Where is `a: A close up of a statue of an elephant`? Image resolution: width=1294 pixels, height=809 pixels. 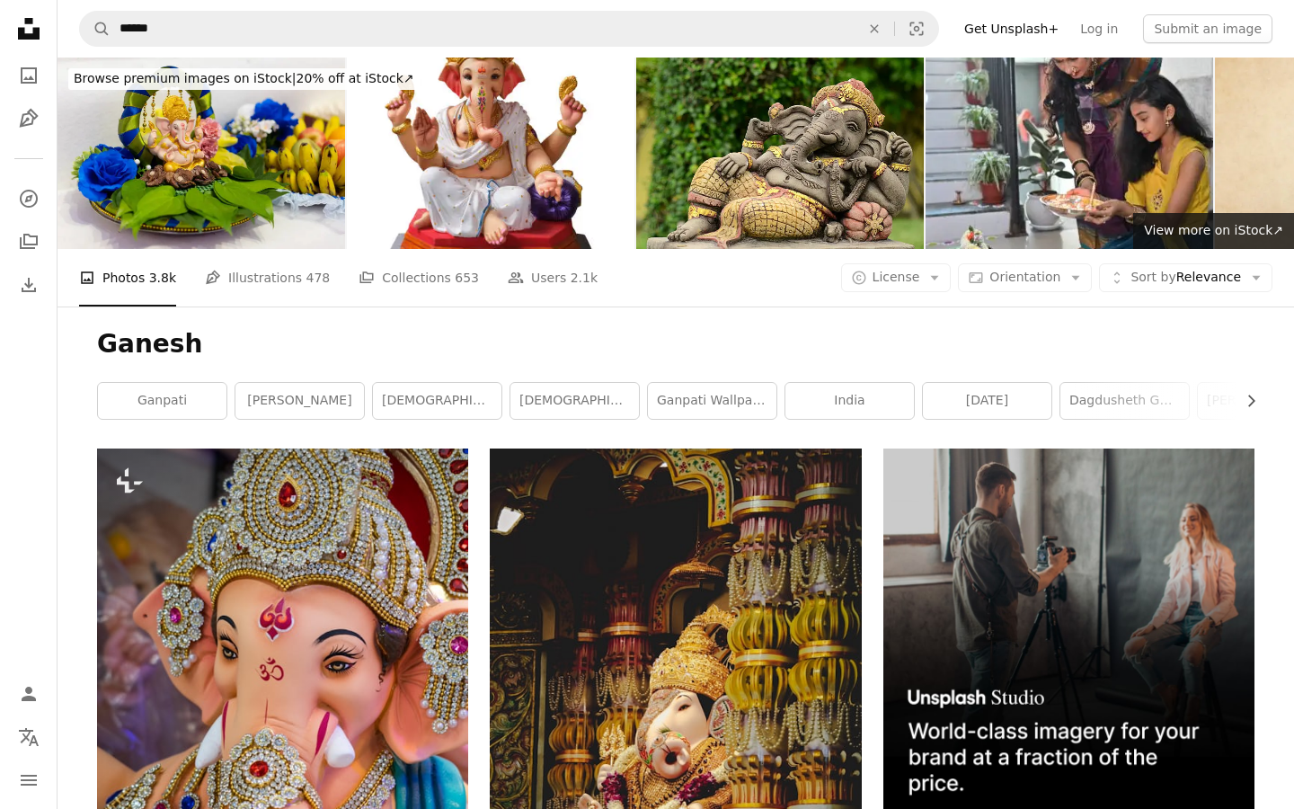
a: A close up of a statue of an elephant is located at coordinates (282, 727).